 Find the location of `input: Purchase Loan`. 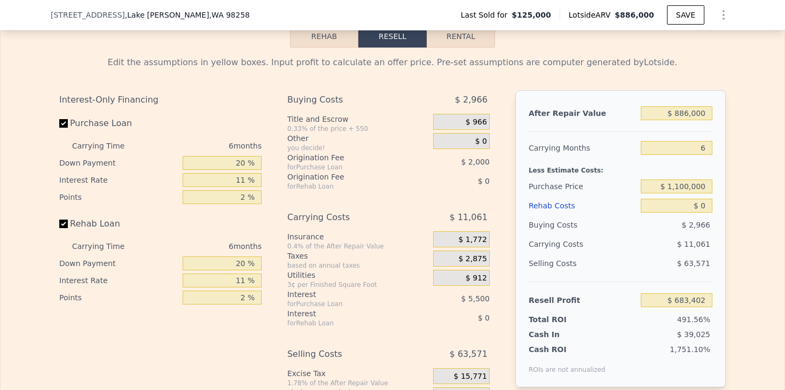

input: Purchase Loan is located at coordinates (64, 123).